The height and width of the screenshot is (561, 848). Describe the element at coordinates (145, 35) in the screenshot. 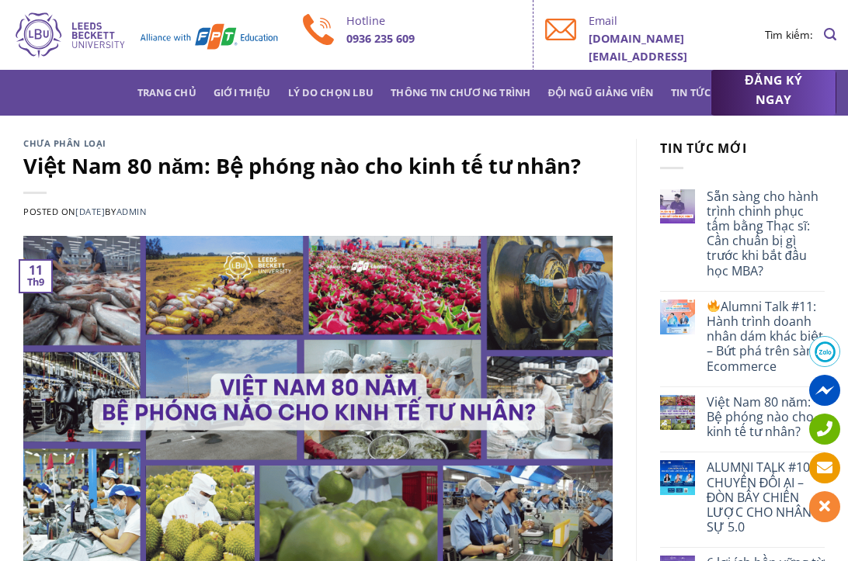

I see `img: Thạc sĩ Quản trị kinh doanh Quốc tế` at that location.